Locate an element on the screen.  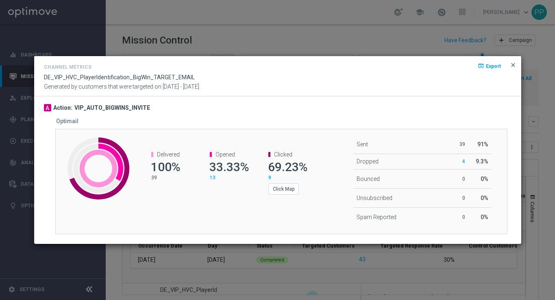
div: A is located at coordinates (48, 108).